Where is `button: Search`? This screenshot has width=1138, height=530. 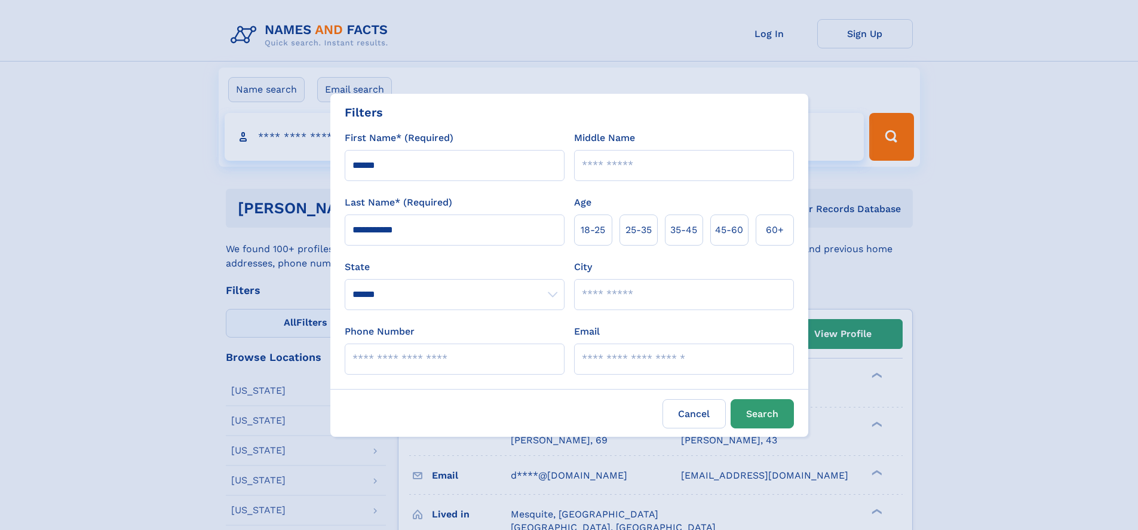
button: Search is located at coordinates (762, 413).